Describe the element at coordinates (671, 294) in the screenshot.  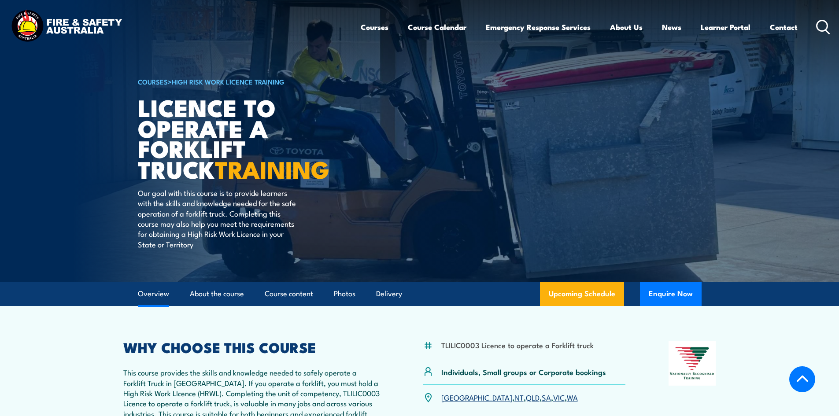
I see `button: Enquire Now` at that location.